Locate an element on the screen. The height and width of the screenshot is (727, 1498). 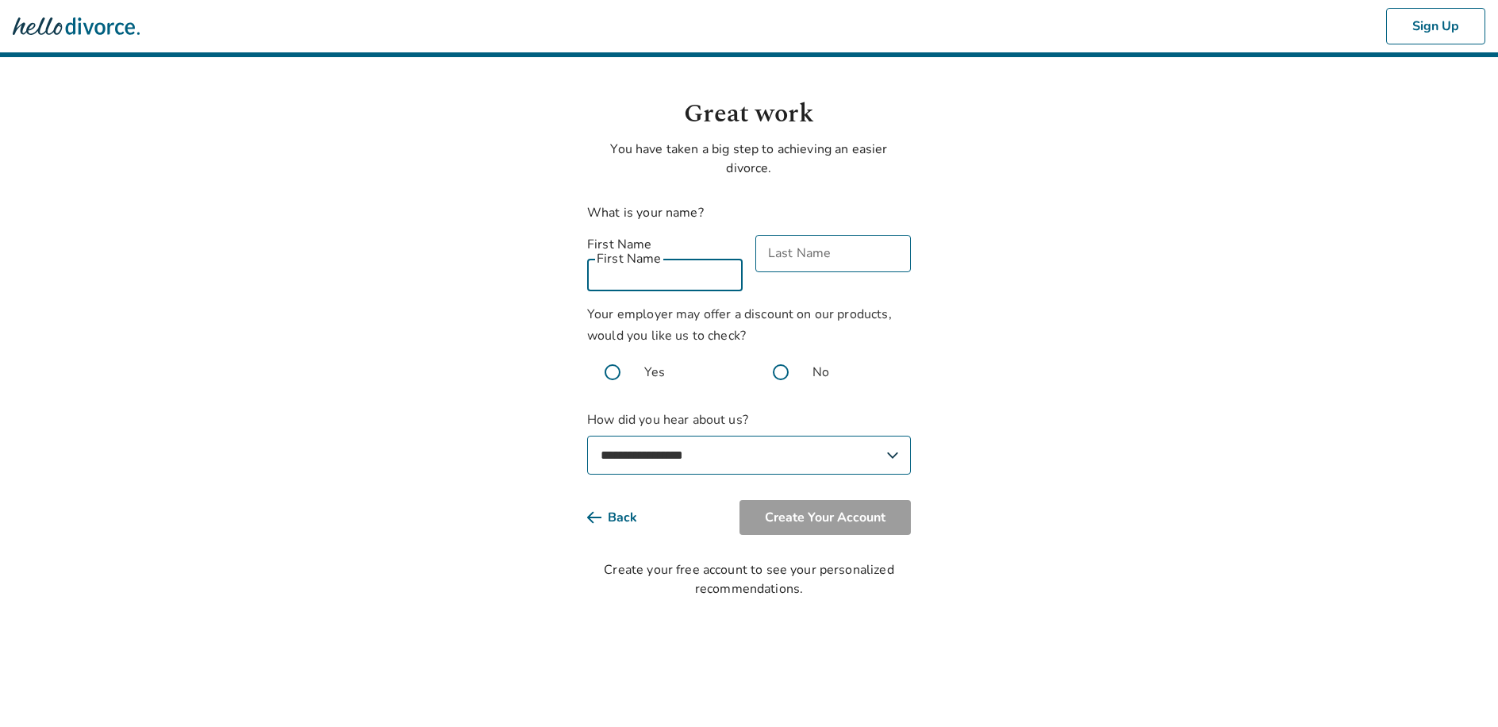
button: Sign Up is located at coordinates (1435, 26).